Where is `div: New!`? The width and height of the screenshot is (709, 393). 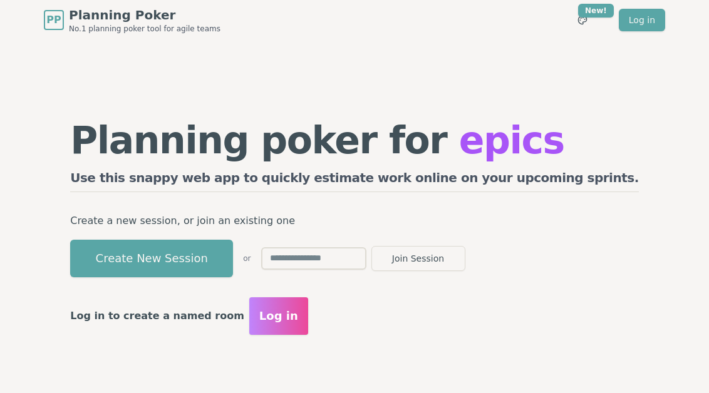
div: New! is located at coordinates (596, 11).